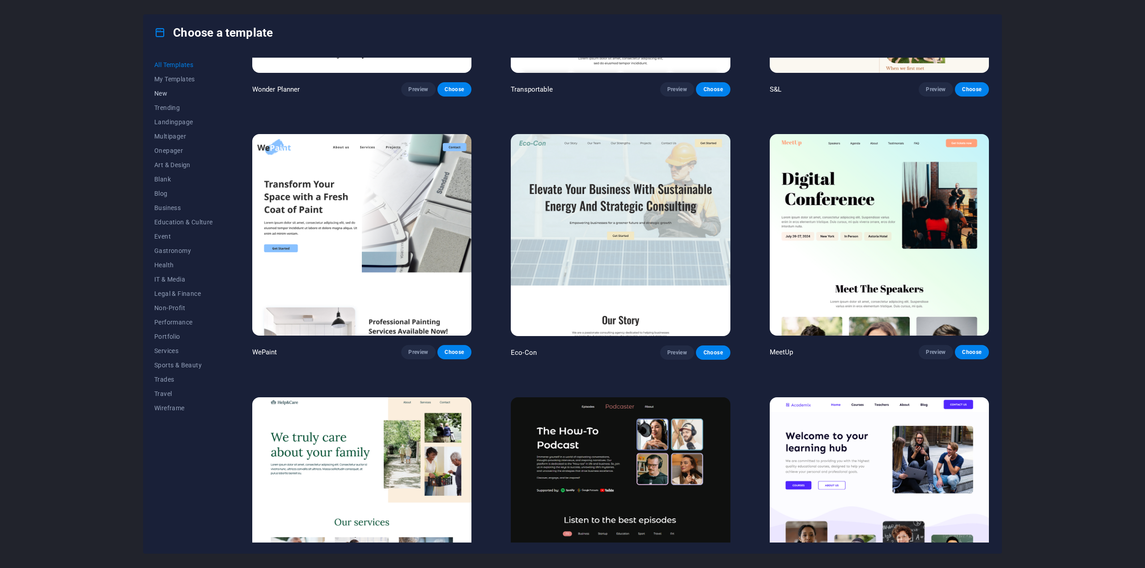 This screenshot has height=568, width=1145. I want to click on img: WePaint, so click(362, 235).